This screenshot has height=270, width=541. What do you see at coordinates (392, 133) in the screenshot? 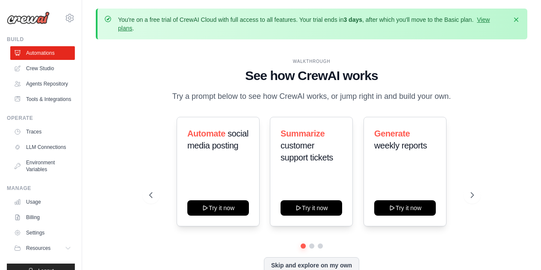
I see `span: Generate` at bounding box center [392, 133].